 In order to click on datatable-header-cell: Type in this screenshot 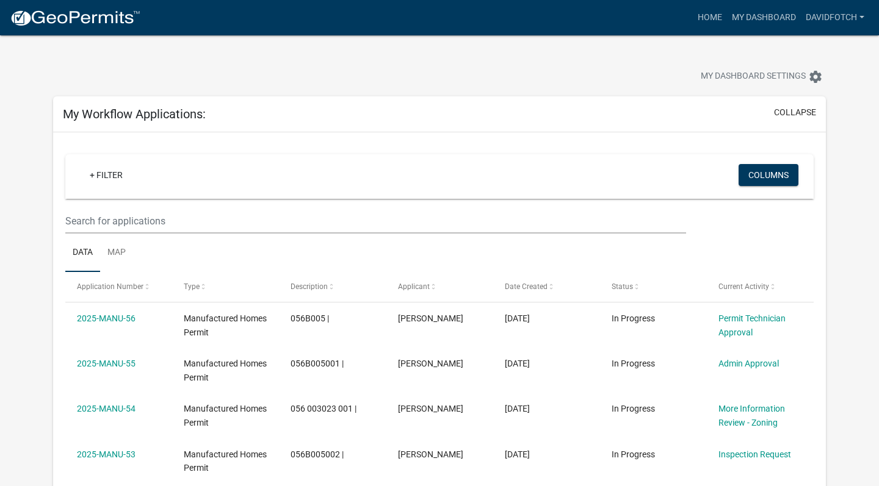, I will do `click(225, 287)`.